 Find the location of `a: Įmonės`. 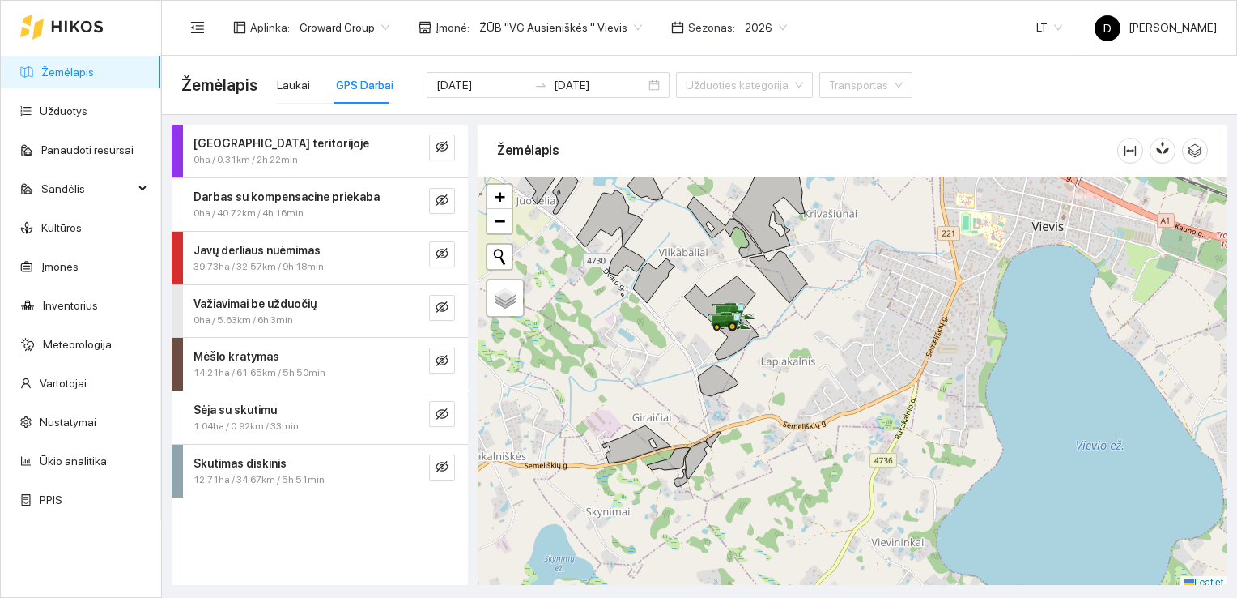

a: Įmonės is located at coordinates (60, 266).